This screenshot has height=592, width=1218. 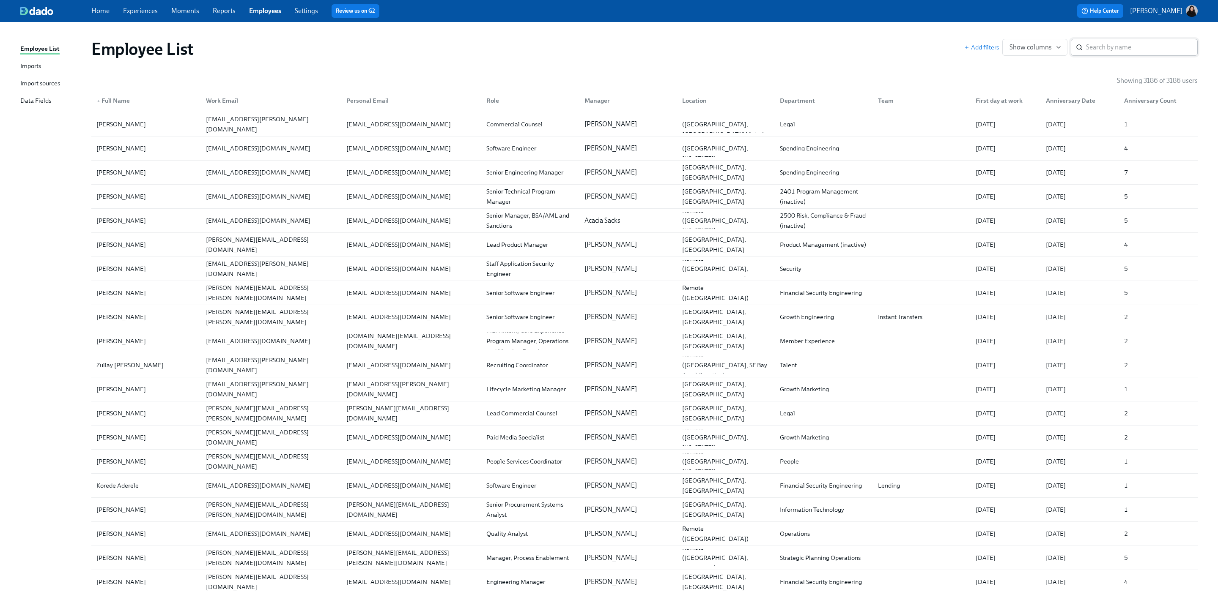 What do you see at coordinates (100, 11) in the screenshot?
I see `a: Home` at bounding box center [100, 11].